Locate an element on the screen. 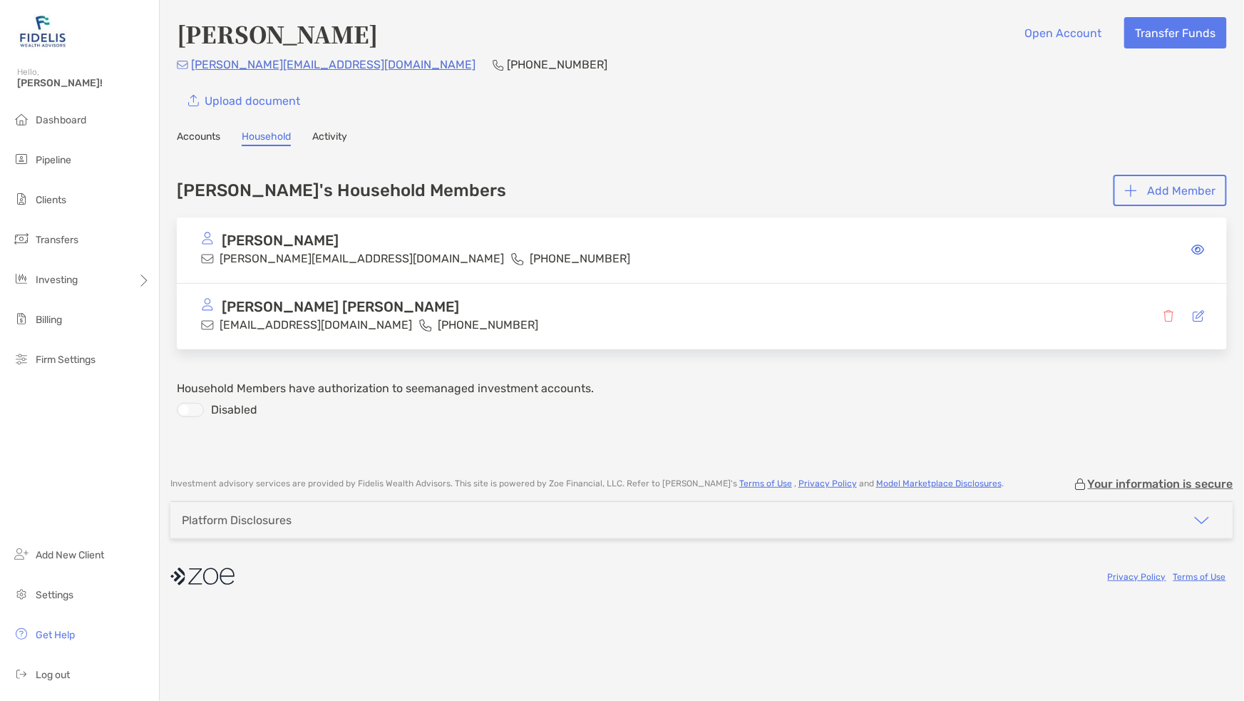 The image size is (1244, 701). span: Get Help is located at coordinates (55, 635).